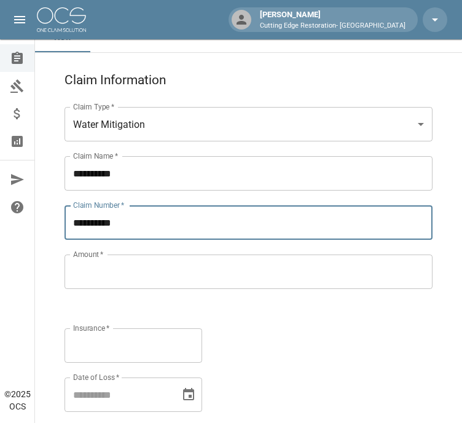 The height and width of the screenshot is (423, 462). I want to click on label: Amount, so click(88, 254).